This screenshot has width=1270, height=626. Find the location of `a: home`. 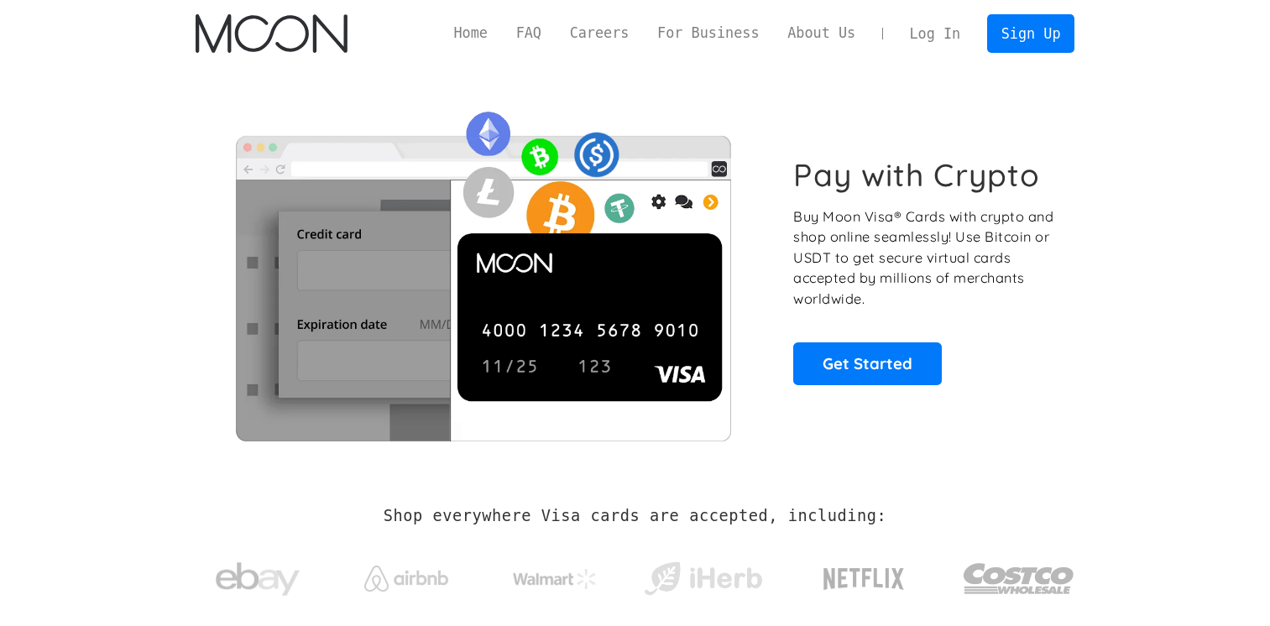

a: home is located at coordinates (271, 34).